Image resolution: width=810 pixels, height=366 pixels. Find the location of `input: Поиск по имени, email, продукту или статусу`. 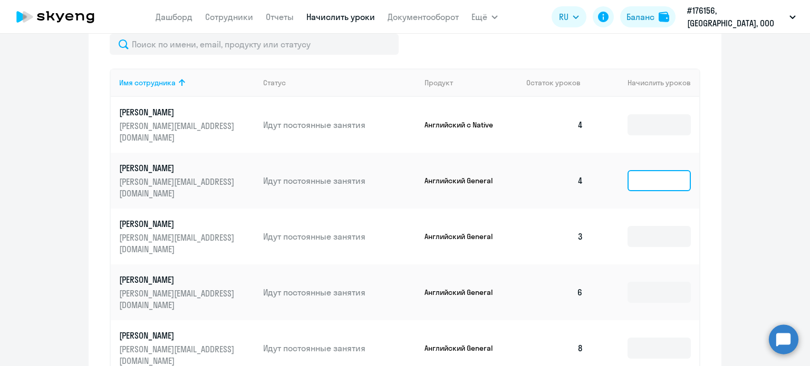

input: Поиск по имени, email, продукту или статусу is located at coordinates (254, 44).